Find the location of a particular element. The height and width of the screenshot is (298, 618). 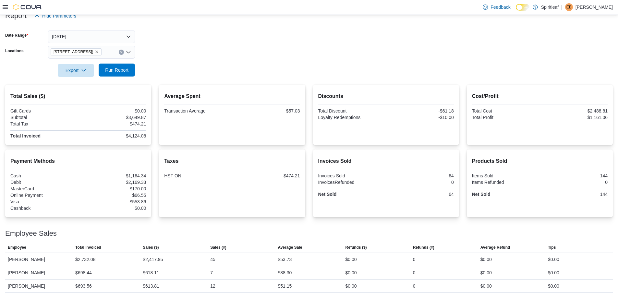

h2: Cost/Profit is located at coordinates (540, 96).